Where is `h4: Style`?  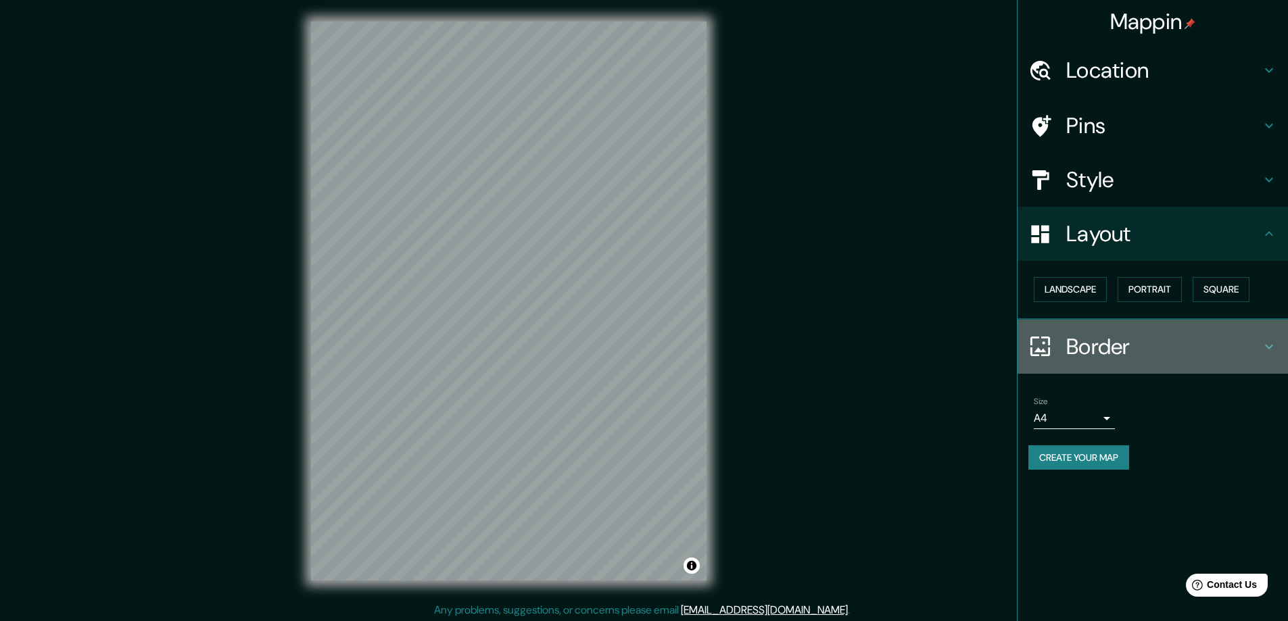 h4: Style is located at coordinates (1164, 180).